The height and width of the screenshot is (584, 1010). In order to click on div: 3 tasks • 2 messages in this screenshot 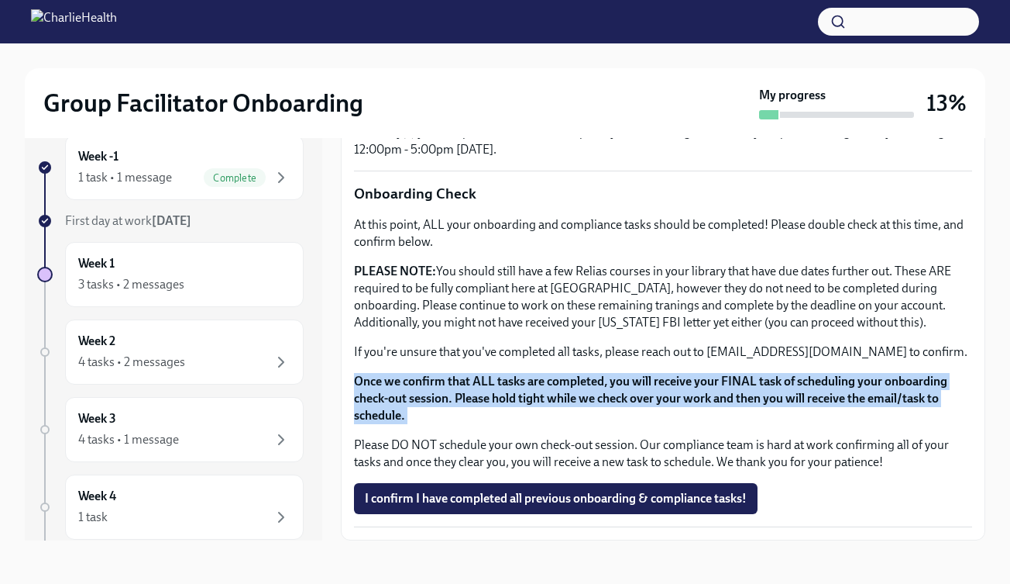, I will do `click(131, 284)`.